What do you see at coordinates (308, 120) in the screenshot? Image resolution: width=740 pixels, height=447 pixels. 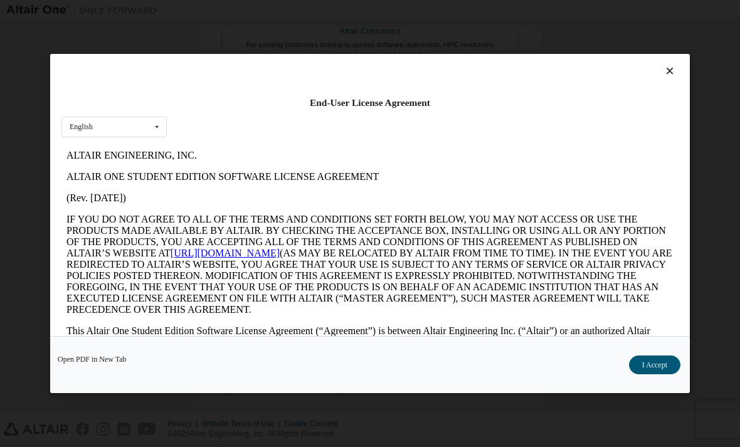 I see `p: IF YOU DO NOT AGREE TO ALL OF THE TERMS AND CONDITIONS SET FORTH BELOW, YOU MAY NOT ACCESS OR USE...` at bounding box center [308, 120].